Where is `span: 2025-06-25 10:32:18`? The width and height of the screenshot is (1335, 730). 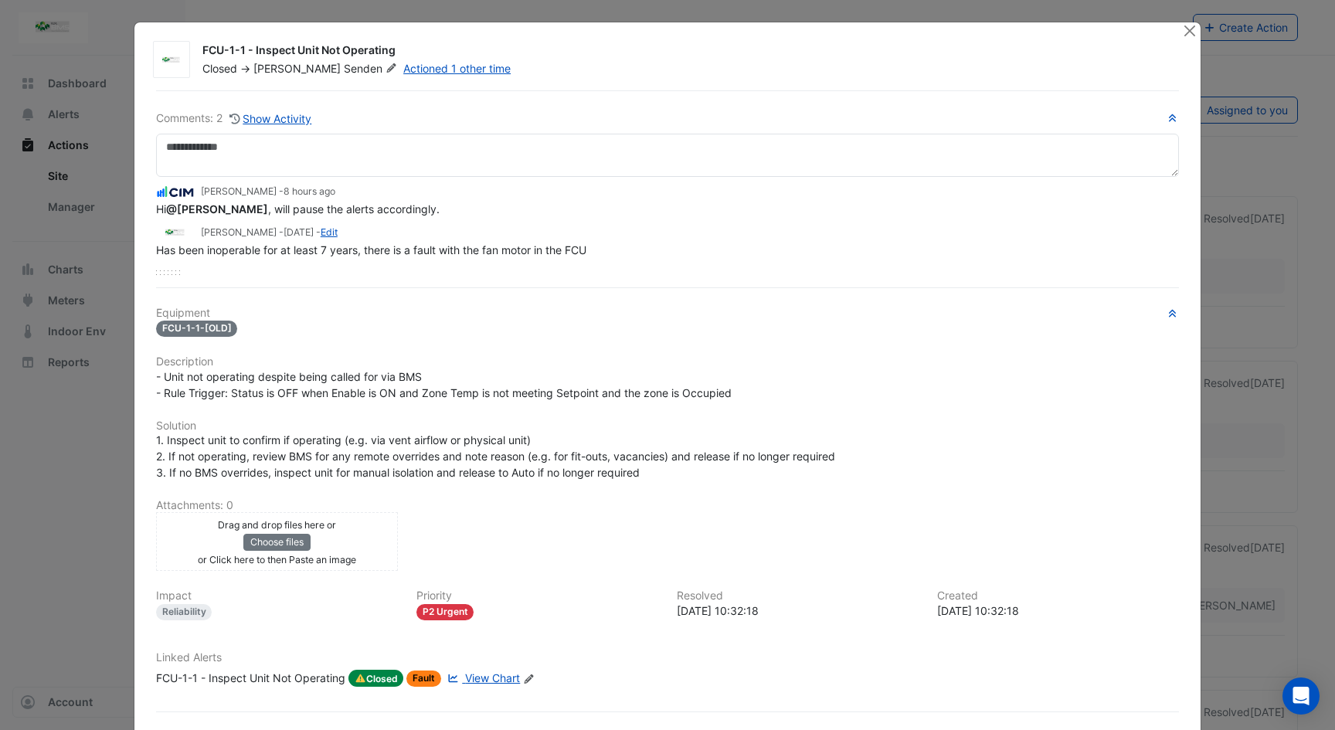 span: 2025-06-25 10:32:18 is located at coordinates (298, 232).